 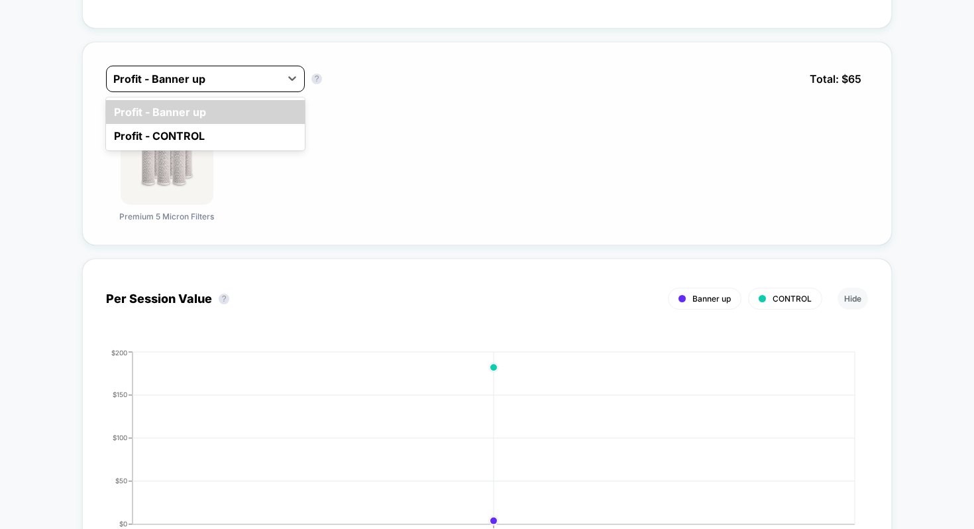 I want to click on span: Total: $ 65, so click(x=836, y=79).